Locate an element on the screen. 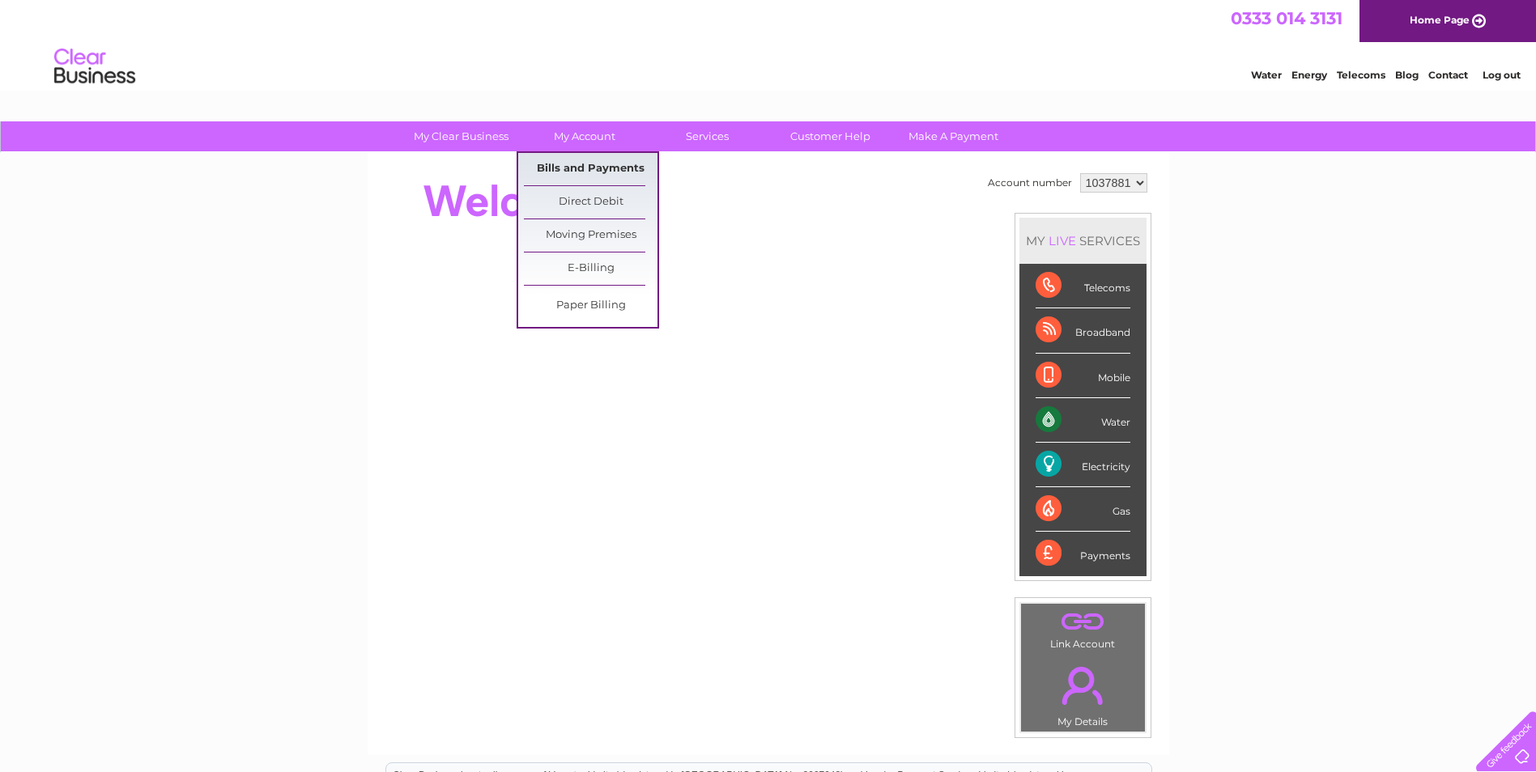  td: Link Account is located at coordinates (1083, 628).